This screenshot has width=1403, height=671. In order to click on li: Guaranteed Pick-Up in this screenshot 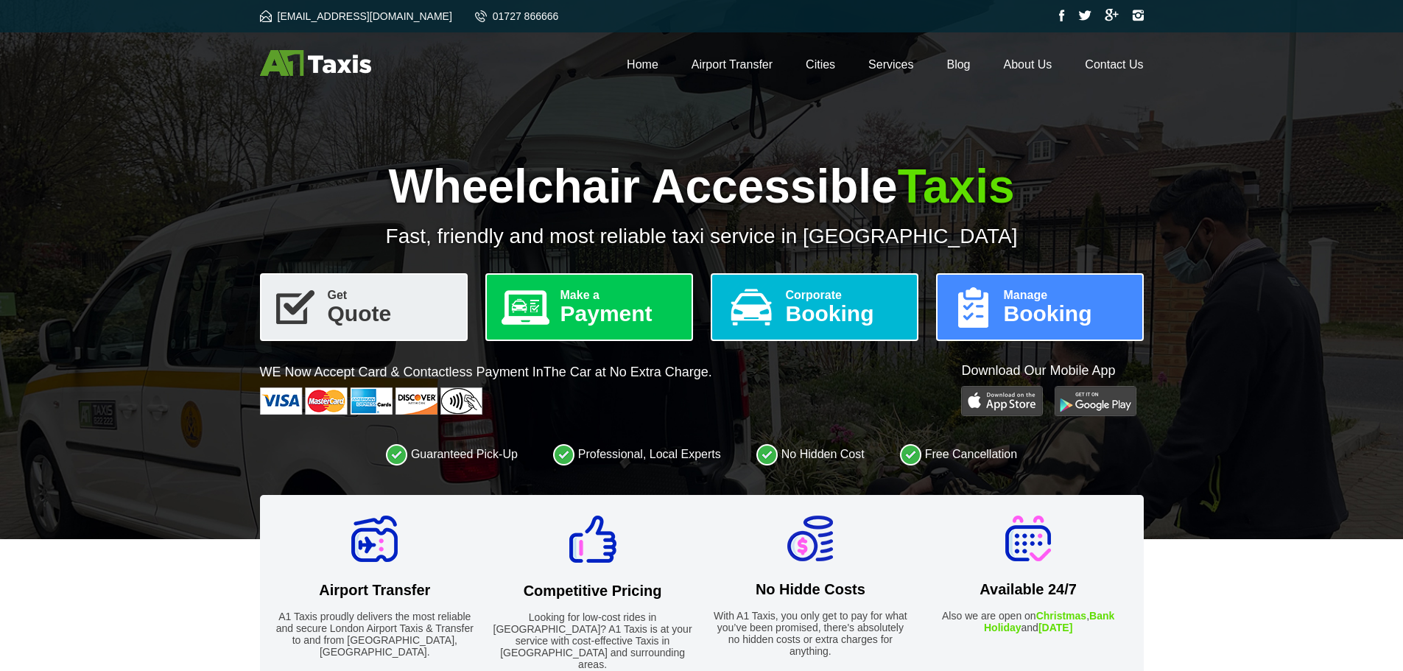, I will do `click(452, 454)`.